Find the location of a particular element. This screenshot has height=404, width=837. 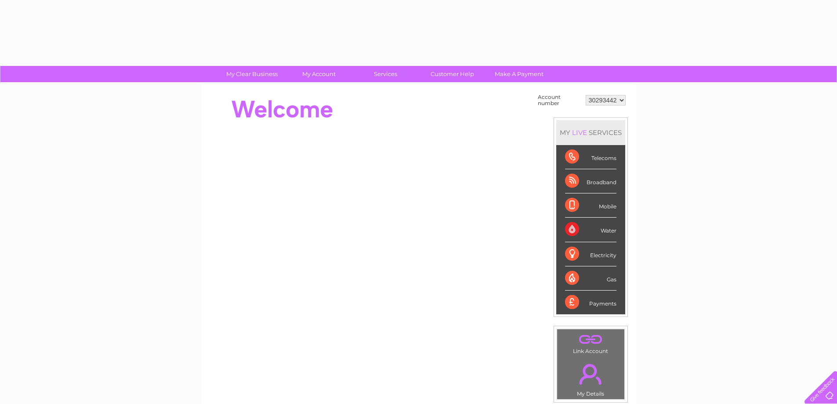

a: Services is located at coordinates (385, 74).